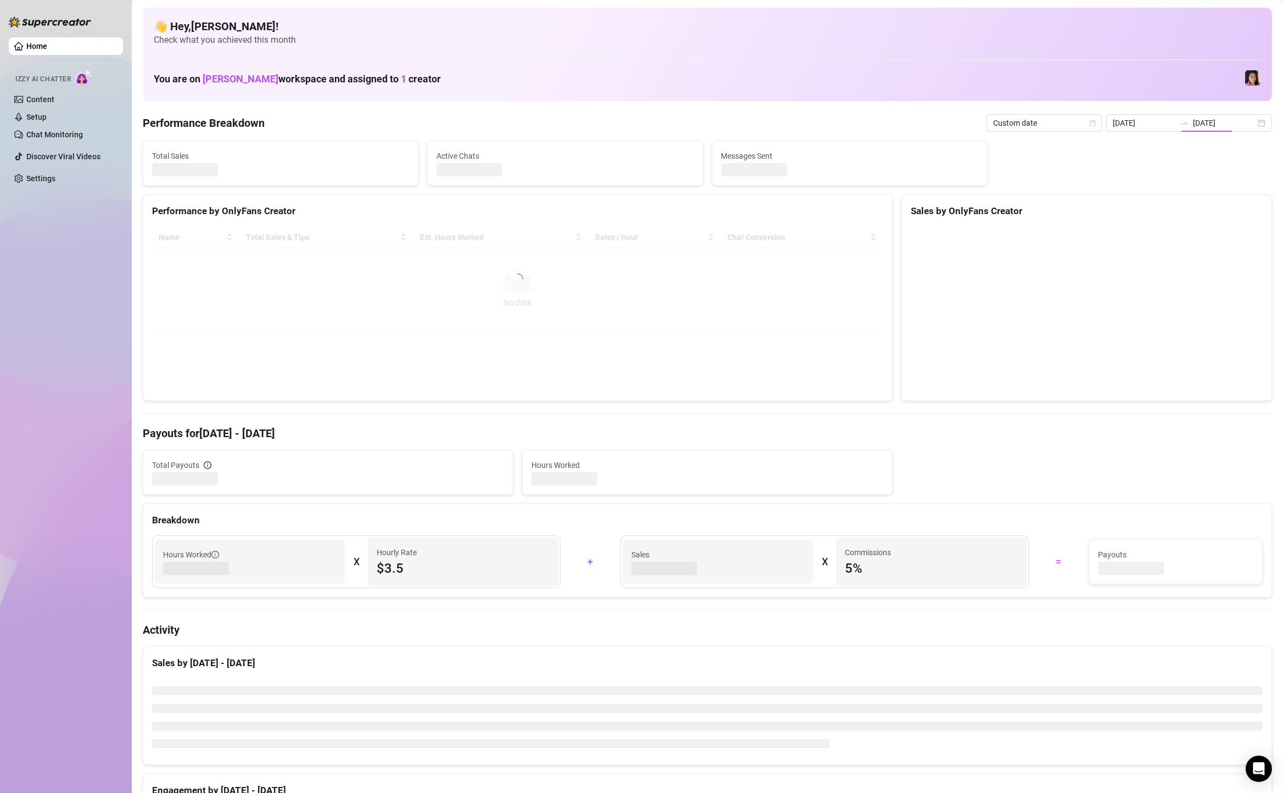  Describe the element at coordinates (37, 46) in the screenshot. I see `a: Home` at that location.